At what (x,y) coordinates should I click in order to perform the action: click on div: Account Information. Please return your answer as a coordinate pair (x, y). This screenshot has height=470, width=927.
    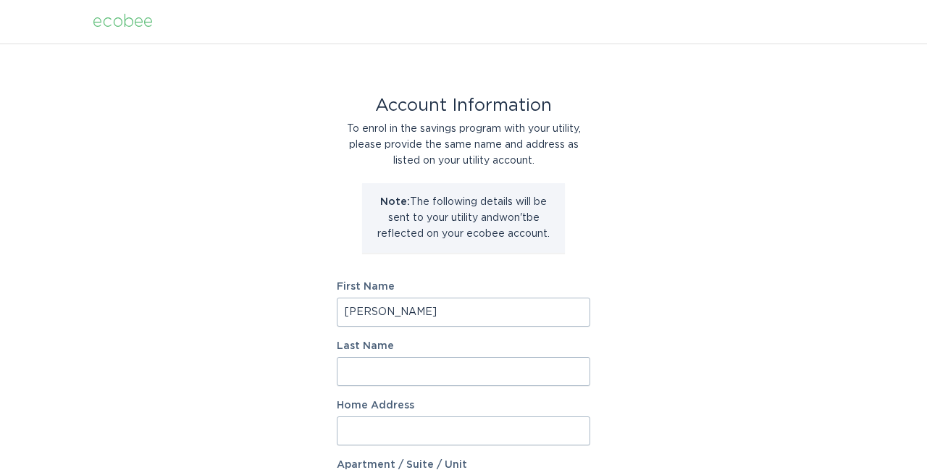
    Looking at the image, I should click on (463, 106).